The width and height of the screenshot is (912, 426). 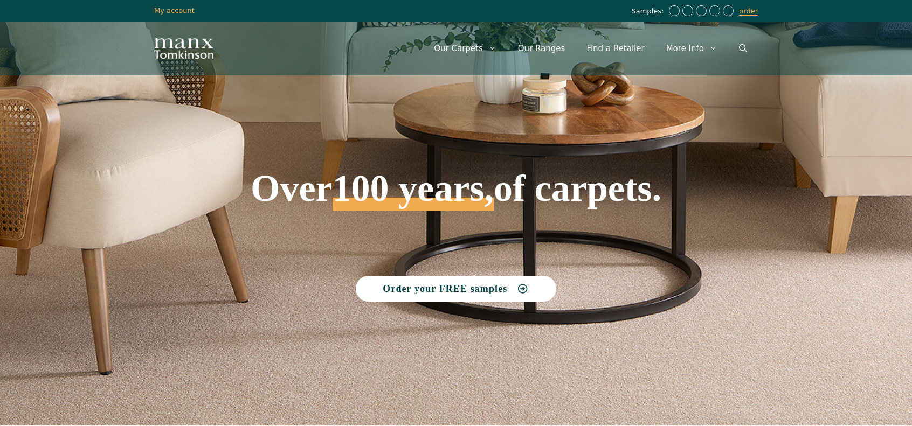 What do you see at coordinates (445, 289) in the screenshot?
I see `span: Order your FREE samples` at bounding box center [445, 289].